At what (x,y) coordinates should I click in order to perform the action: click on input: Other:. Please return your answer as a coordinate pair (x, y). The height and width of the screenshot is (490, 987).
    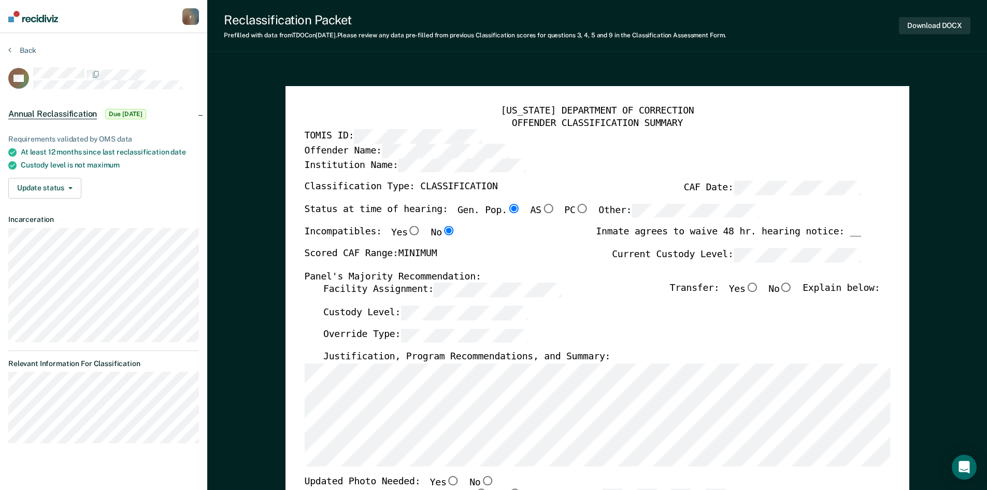
    Looking at the image, I should click on (695, 211).